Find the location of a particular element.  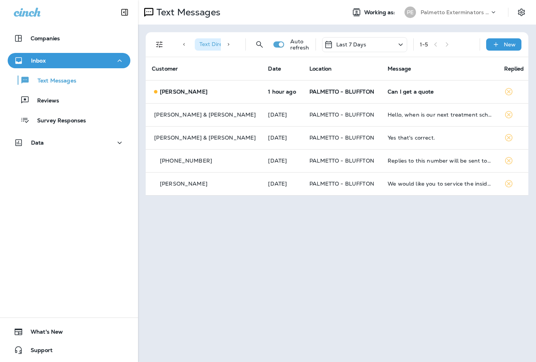

p: Auto refresh is located at coordinates (300, 45).